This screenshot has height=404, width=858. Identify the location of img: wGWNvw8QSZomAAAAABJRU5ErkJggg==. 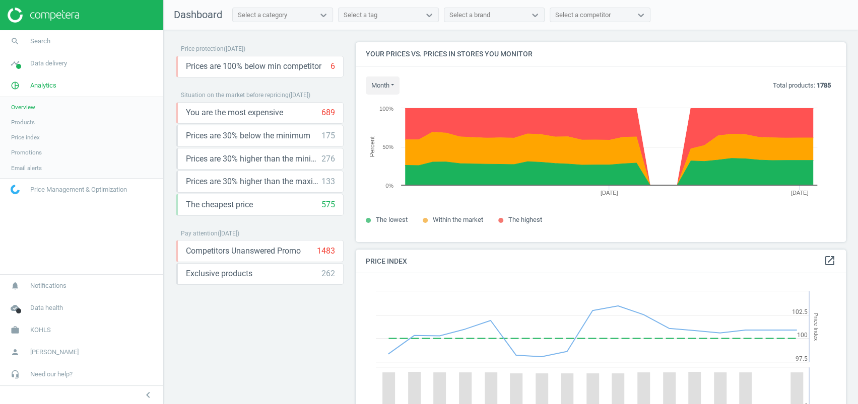
(15, 189).